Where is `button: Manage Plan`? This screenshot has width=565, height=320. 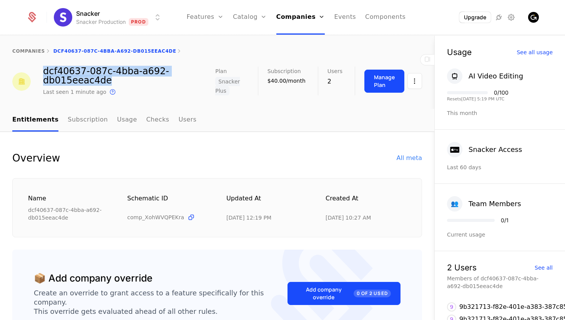
button: Manage Plan is located at coordinates (385, 81).